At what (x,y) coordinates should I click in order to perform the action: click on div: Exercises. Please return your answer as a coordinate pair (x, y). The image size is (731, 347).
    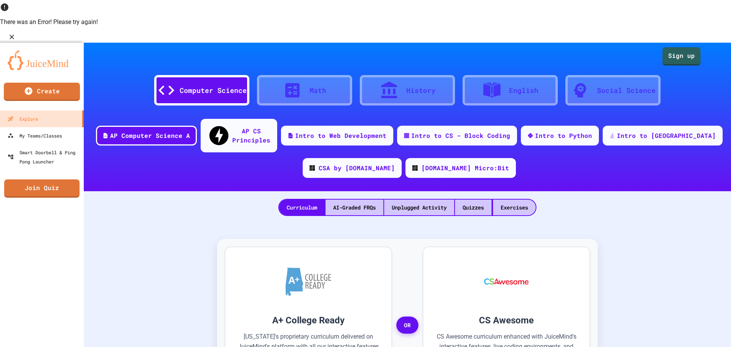
    Looking at the image, I should click on (514, 207).